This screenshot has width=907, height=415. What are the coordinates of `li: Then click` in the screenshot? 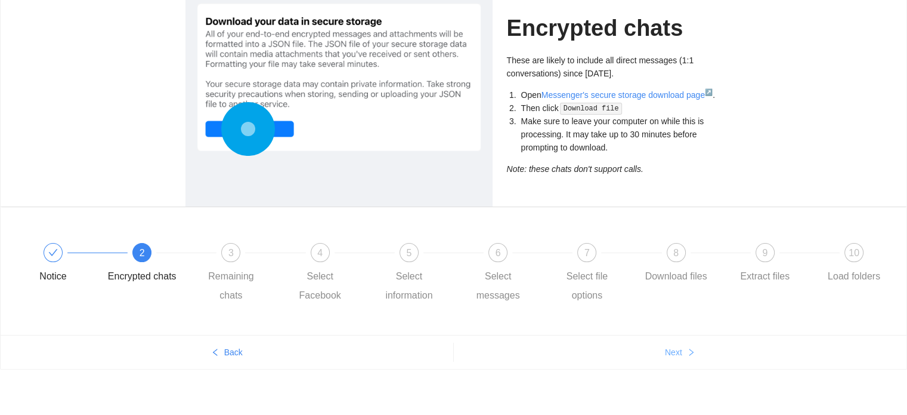 It's located at (620, 108).